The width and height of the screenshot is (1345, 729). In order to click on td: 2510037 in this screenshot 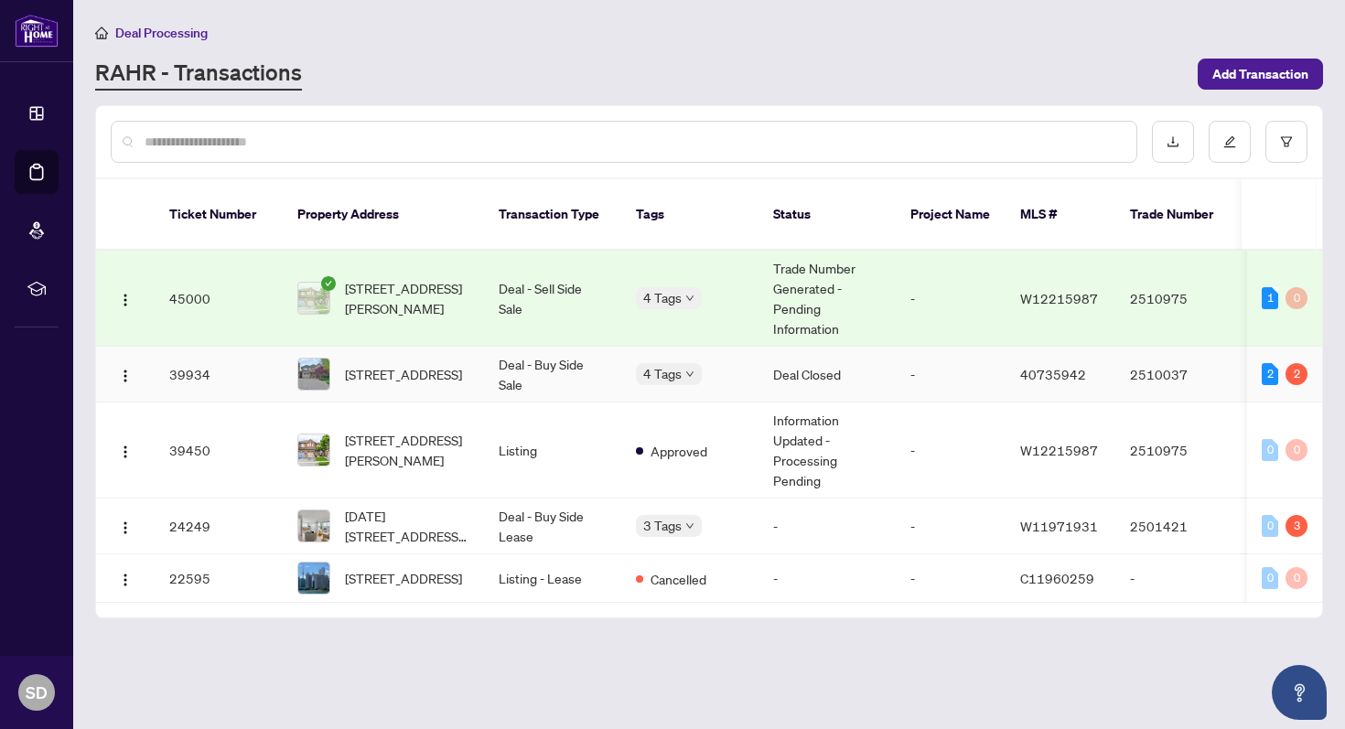, I will do `click(1179, 374)`.